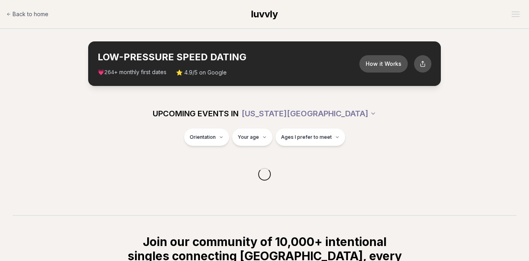 This screenshot has width=529, height=261. What do you see at coordinates (203, 137) in the screenshot?
I see `span: Orientation` at bounding box center [203, 137].